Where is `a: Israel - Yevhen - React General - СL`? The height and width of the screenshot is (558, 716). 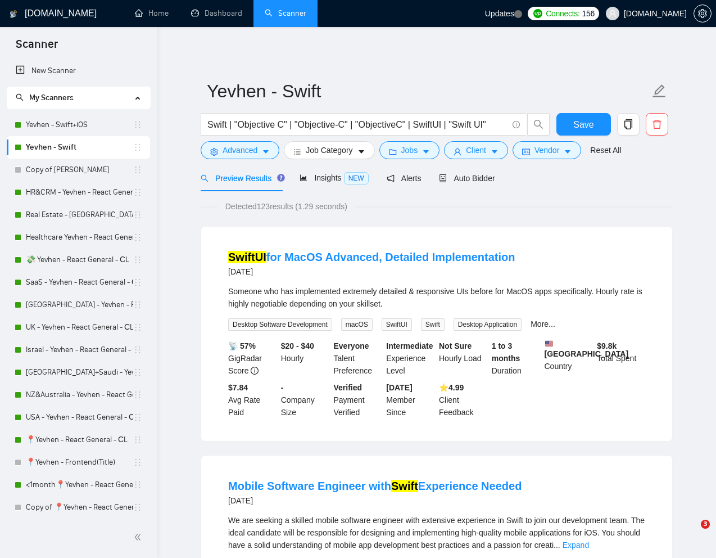 a: Israel - Yevhen - React General - СL is located at coordinates (79, 350).